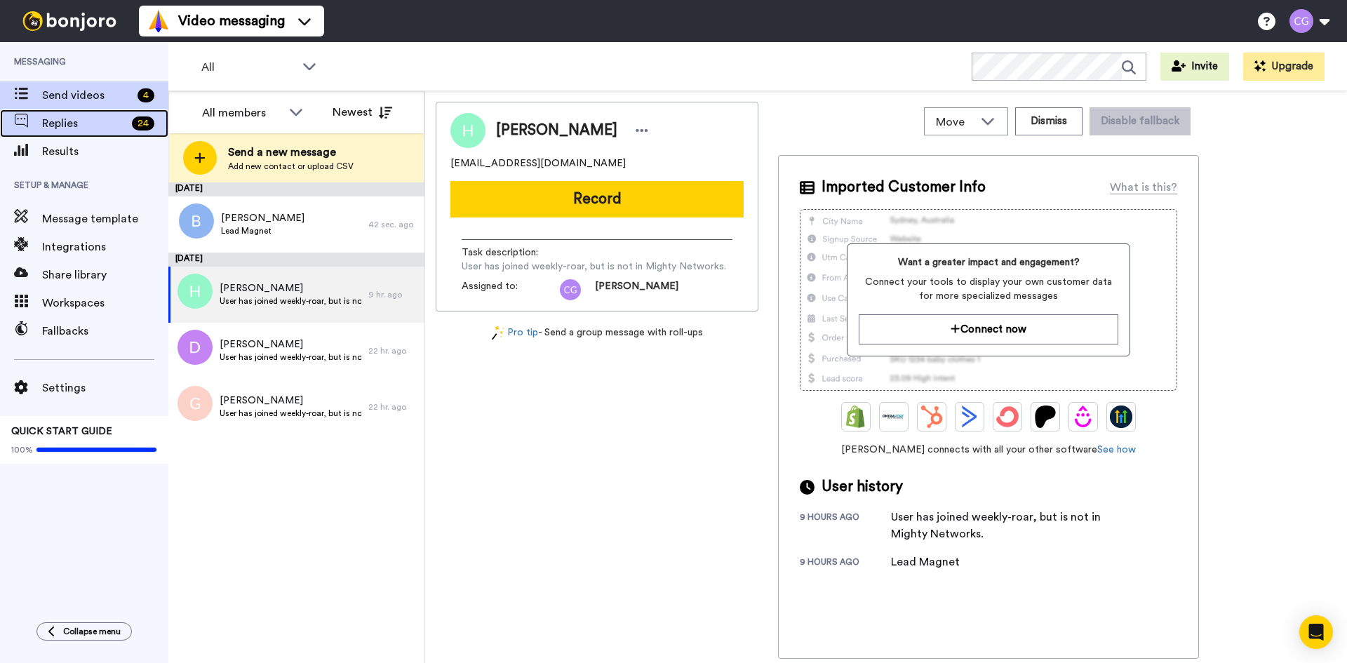 This screenshot has height=663, width=1347. Describe the element at coordinates (511, 252) in the screenshot. I see `span: Task description :` at that location.